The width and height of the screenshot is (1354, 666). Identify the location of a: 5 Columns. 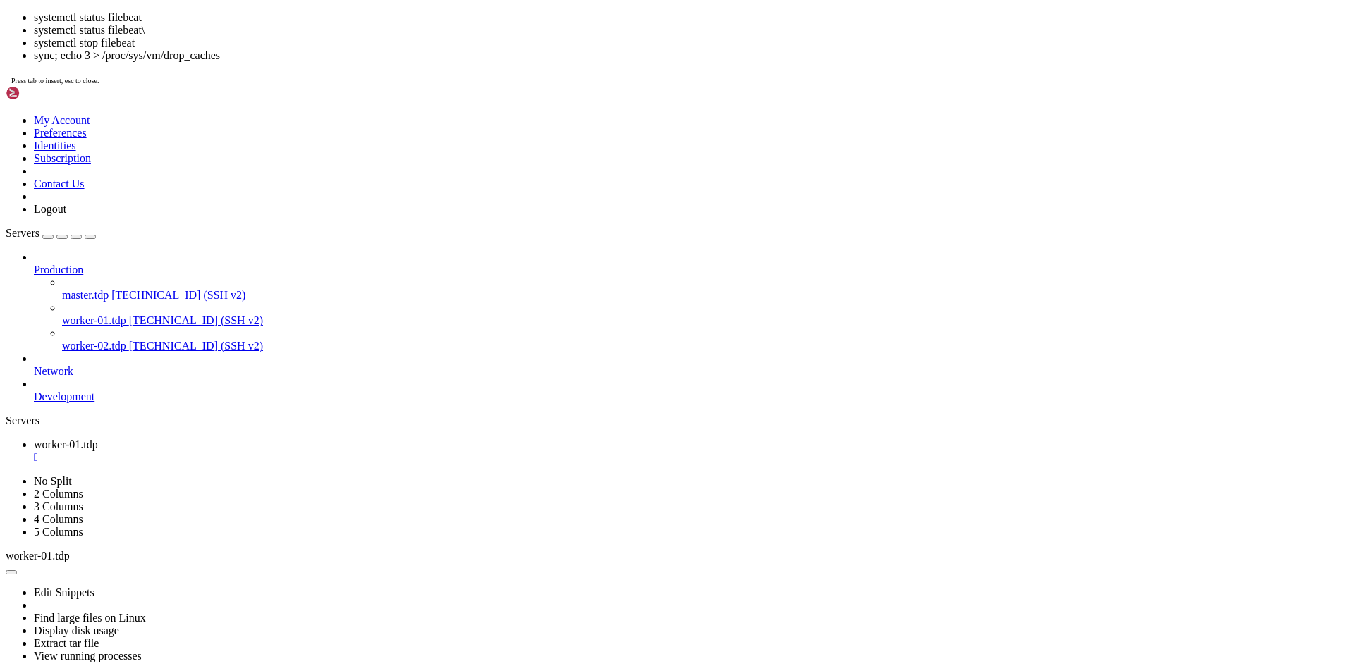
(59, 532).